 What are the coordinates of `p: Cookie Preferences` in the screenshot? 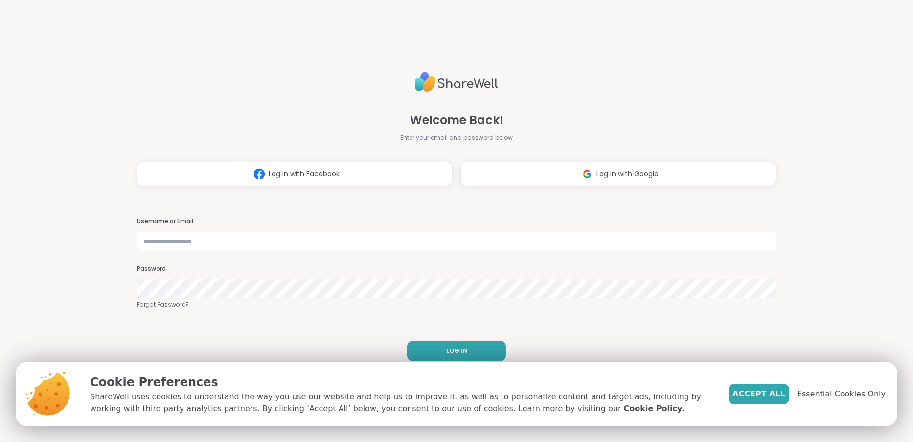 It's located at (401, 382).